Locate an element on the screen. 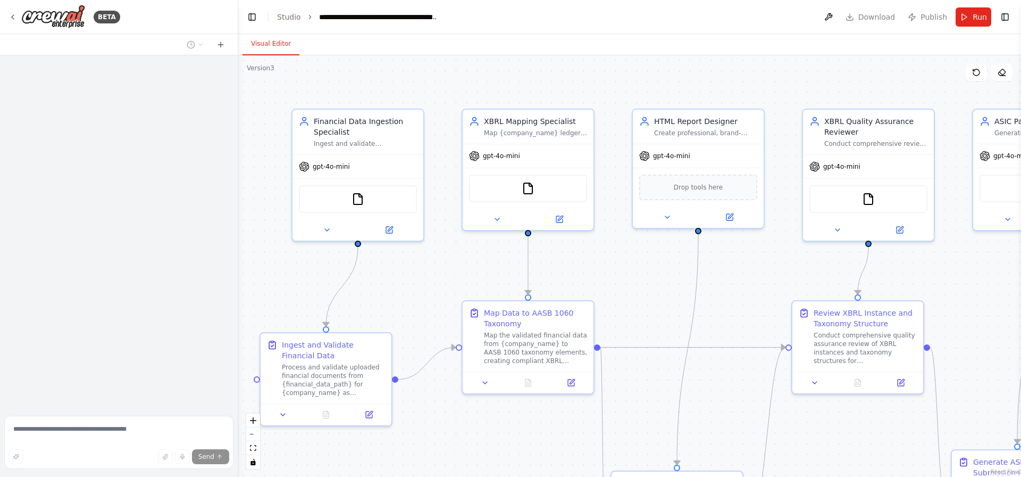 This screenshot has width=1021, height=477. div: Map Data to AASB 1060 TaxonomyMap the validated financial data from {company_name} to AASB 1060 t... is located at coordinates (528, 347).